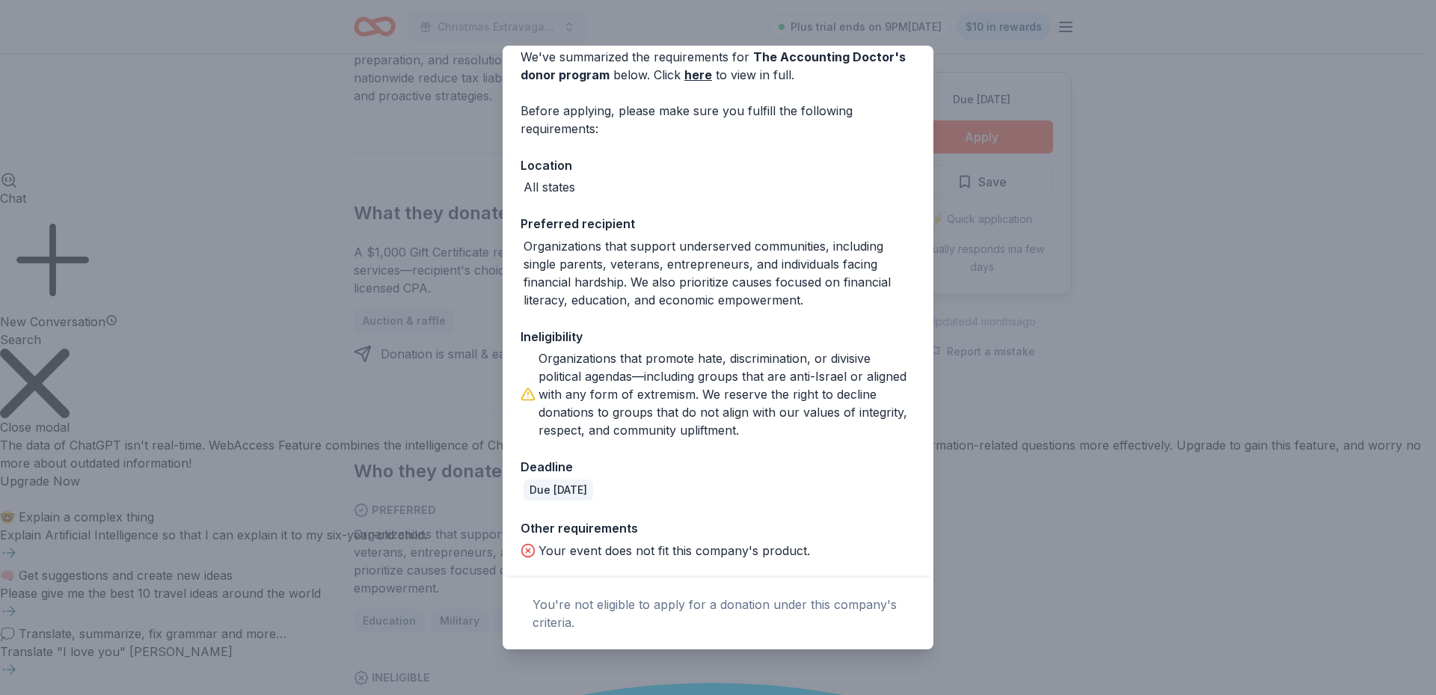 This screenshot has height=695, width=1436. I want to click on div: Location, so click(718, 165).